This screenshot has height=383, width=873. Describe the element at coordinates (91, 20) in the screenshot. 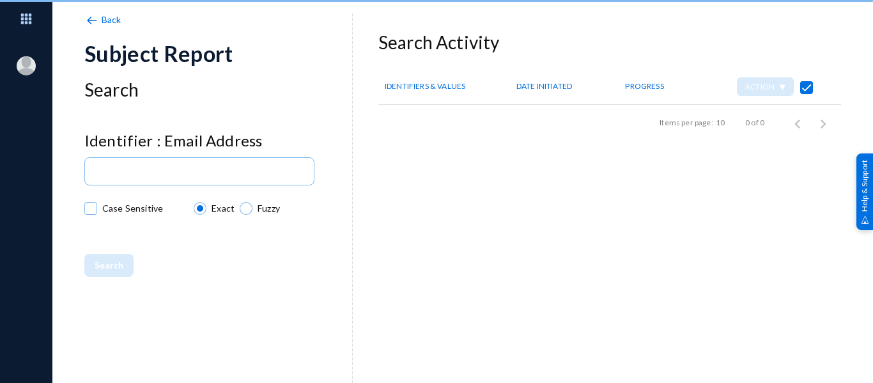

I see `img: back-arrow.svg` at that location.